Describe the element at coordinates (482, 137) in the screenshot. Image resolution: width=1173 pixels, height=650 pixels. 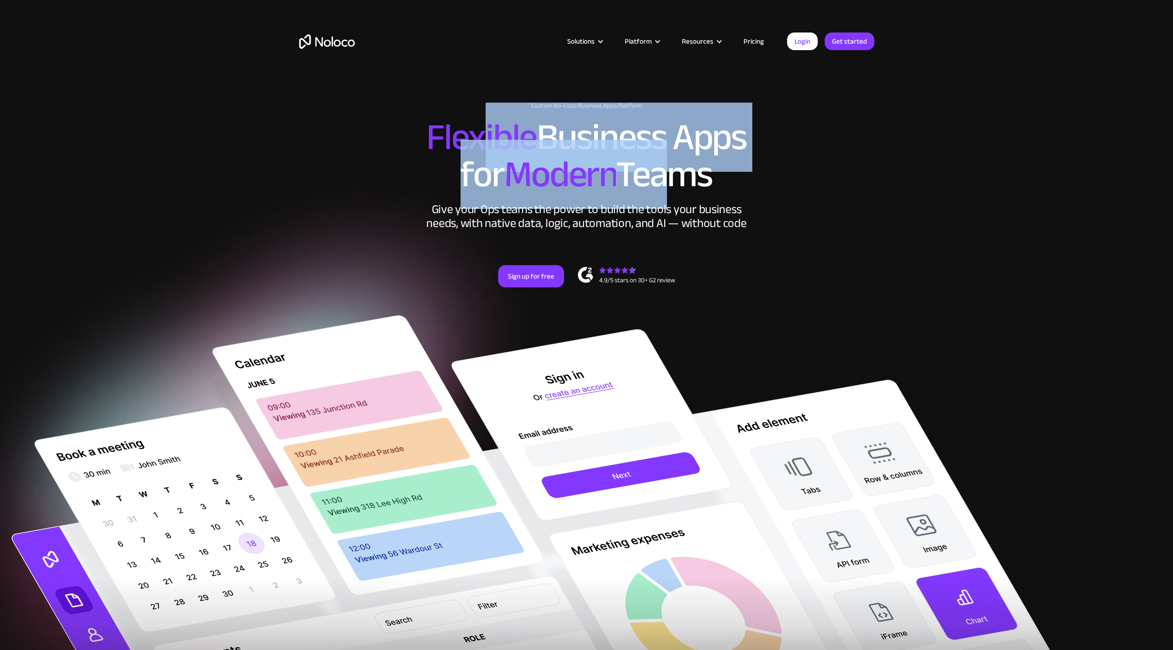
I see `span: Flexible` at that location.